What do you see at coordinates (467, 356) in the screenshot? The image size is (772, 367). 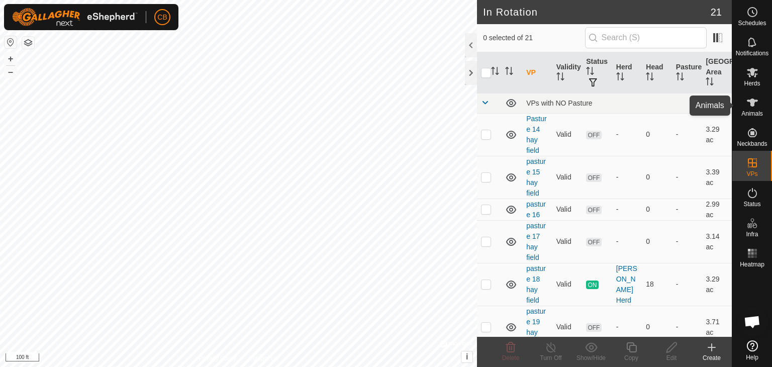 I see `span: i` at bounding box center [467, 356].